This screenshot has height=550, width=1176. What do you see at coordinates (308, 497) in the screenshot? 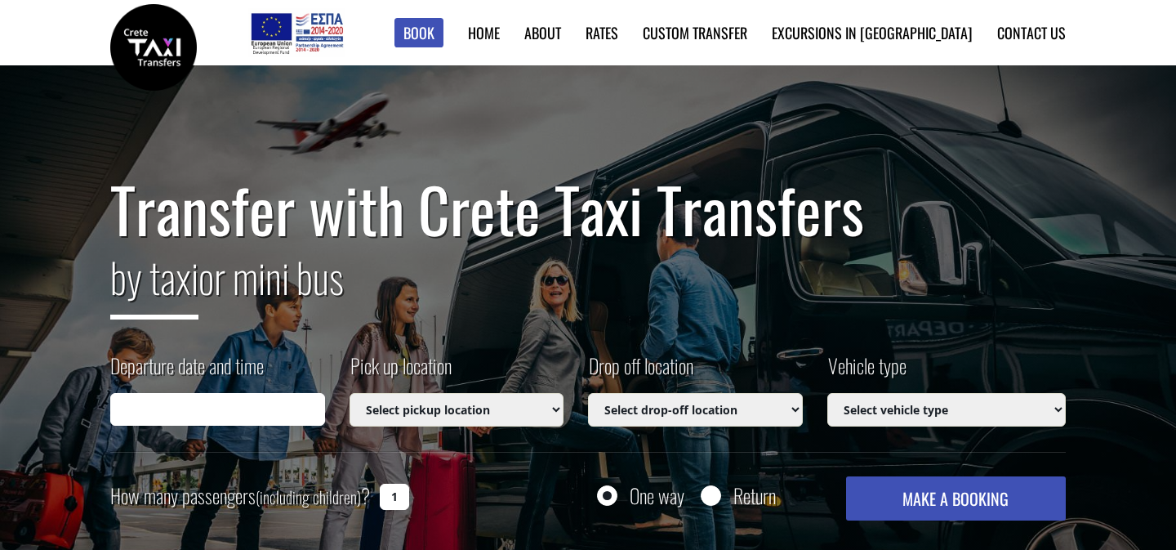
I see `small: (including children)` at bounding box center [308, 497].